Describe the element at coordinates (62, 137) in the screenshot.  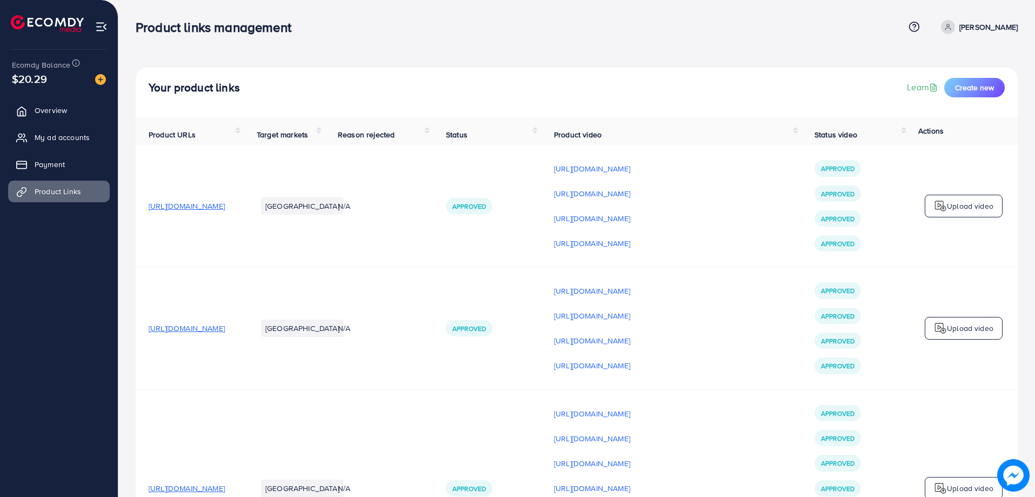
I see `span: My ad accounts` at that location.